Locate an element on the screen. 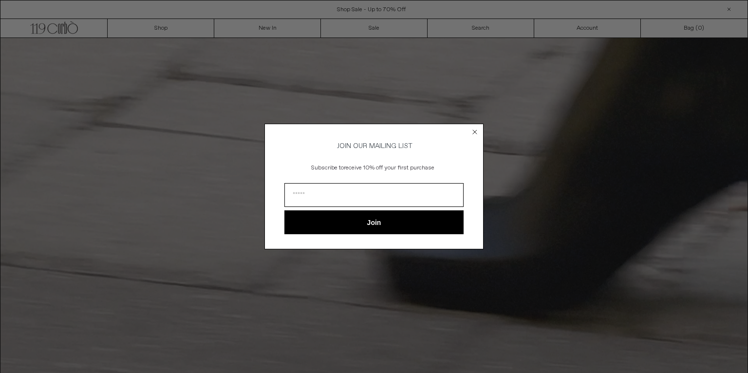 The height and width of the screenshot is (373, 748). input: Email is located at coordinates (374, 195).